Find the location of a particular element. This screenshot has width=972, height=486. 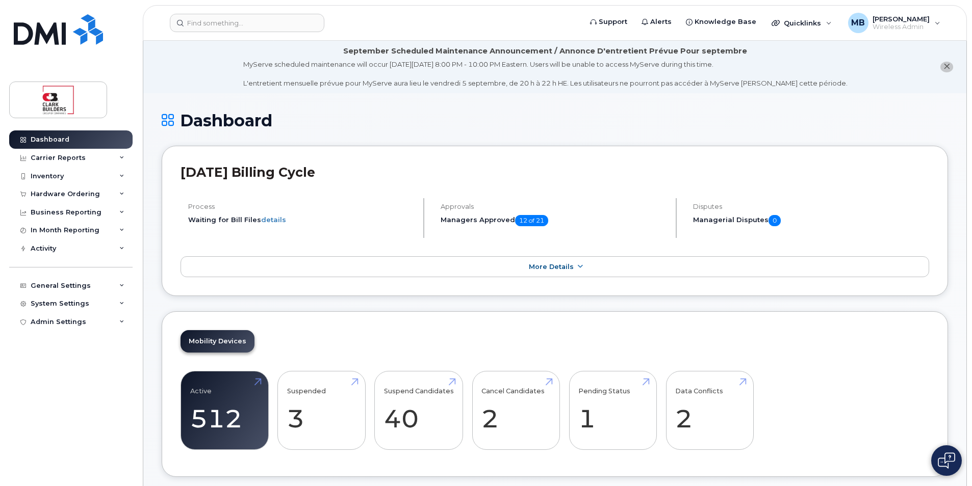

button: close notification is located at coordinates (946, 67).